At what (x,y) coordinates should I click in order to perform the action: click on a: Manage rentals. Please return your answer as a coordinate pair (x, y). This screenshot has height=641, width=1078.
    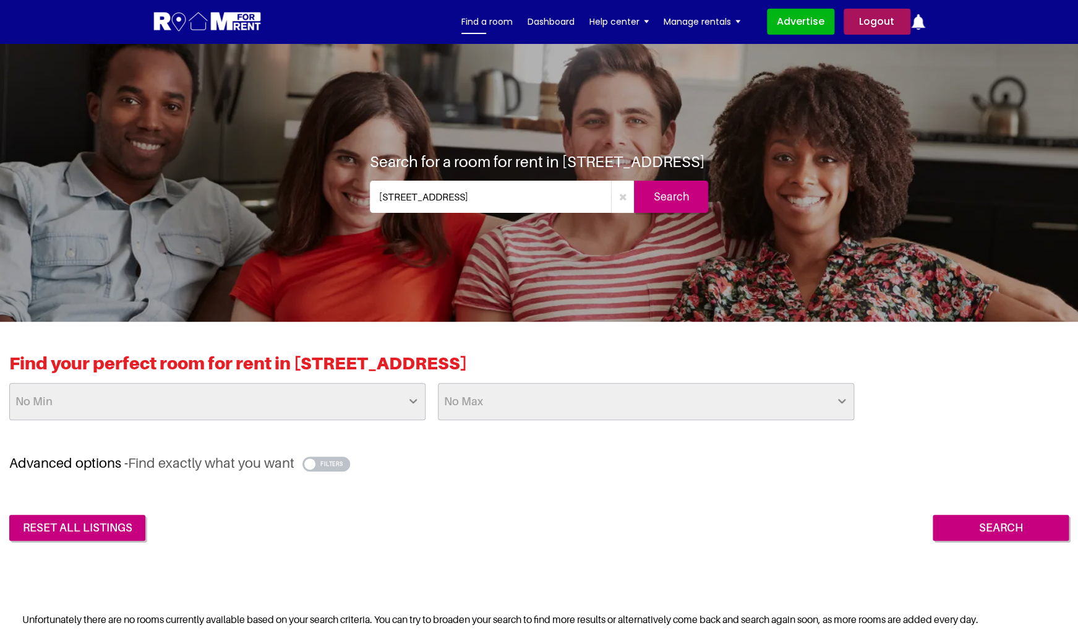
    Looking at the image, I should click on (702, 22).